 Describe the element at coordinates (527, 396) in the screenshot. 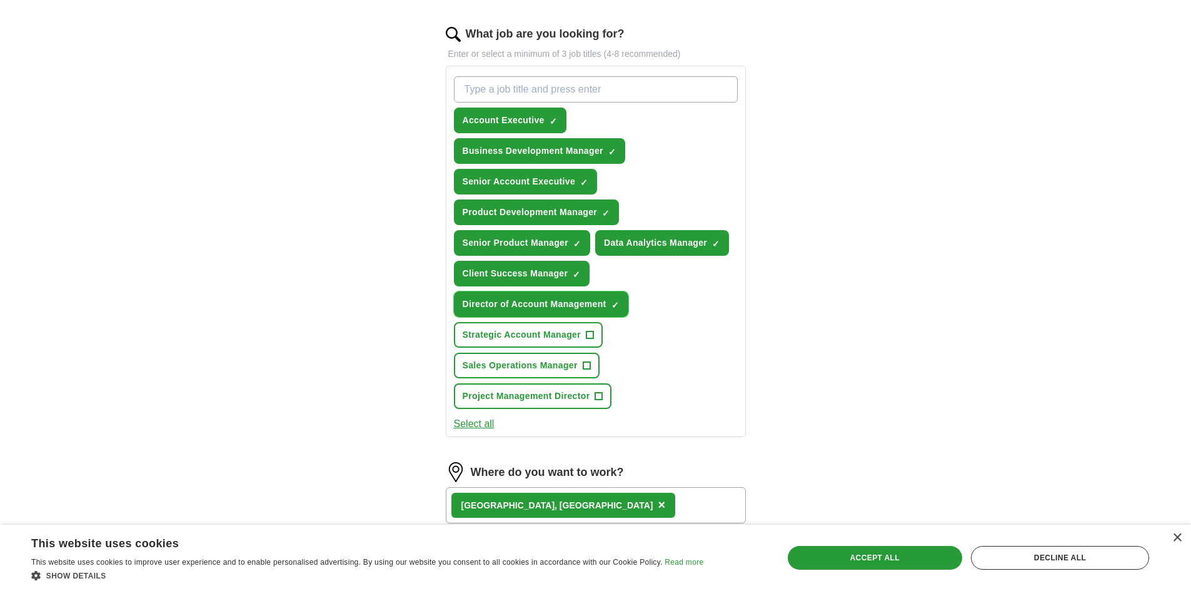

I see `span: Project Management Director` at that location.